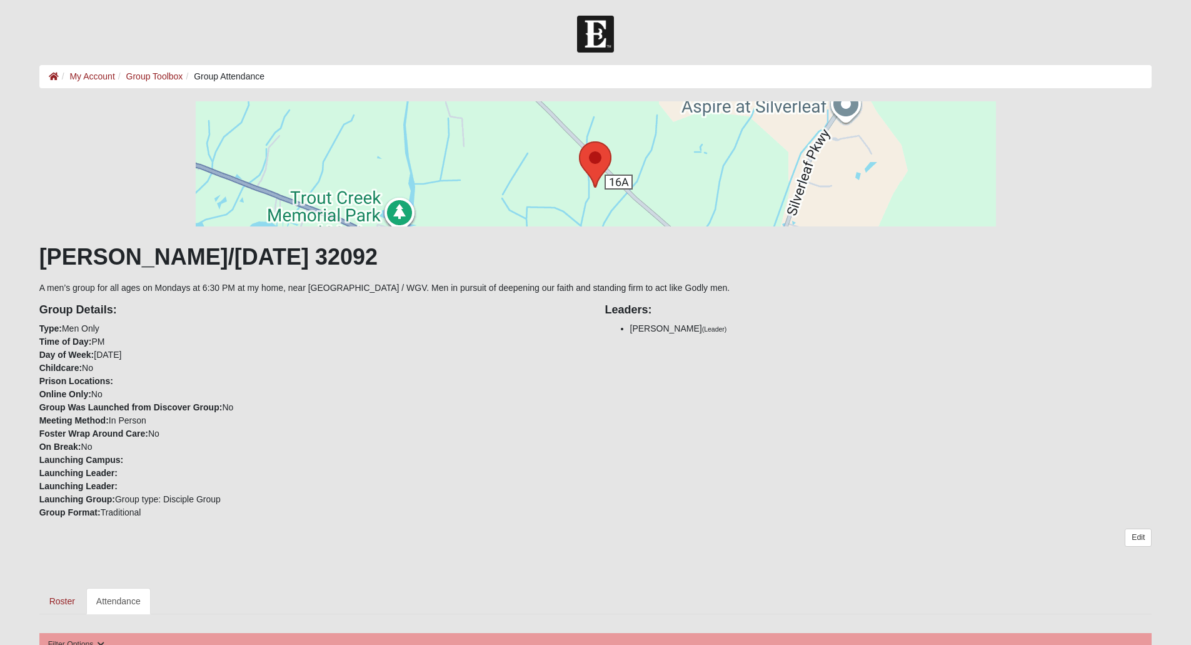 This screenshot has height=645, width=1191. I want to click on strong: Meeting Method:, so click(74, 420).